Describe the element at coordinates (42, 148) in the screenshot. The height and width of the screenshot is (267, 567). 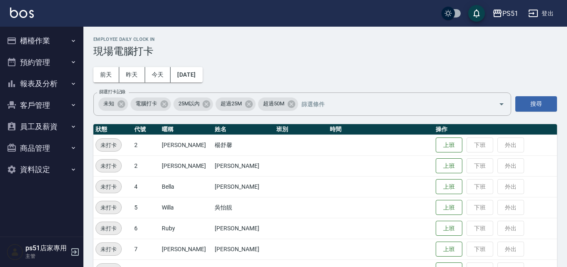
I see `button: 商品管理` at that location.